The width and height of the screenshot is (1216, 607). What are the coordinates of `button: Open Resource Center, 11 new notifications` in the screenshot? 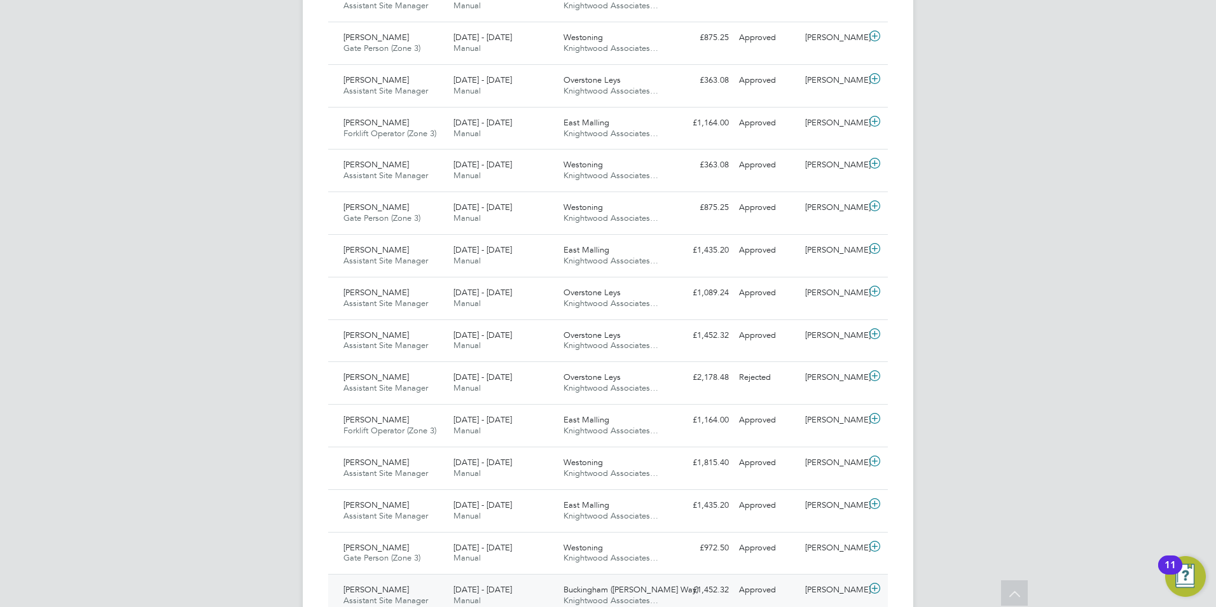 It's located at (1185, 576).